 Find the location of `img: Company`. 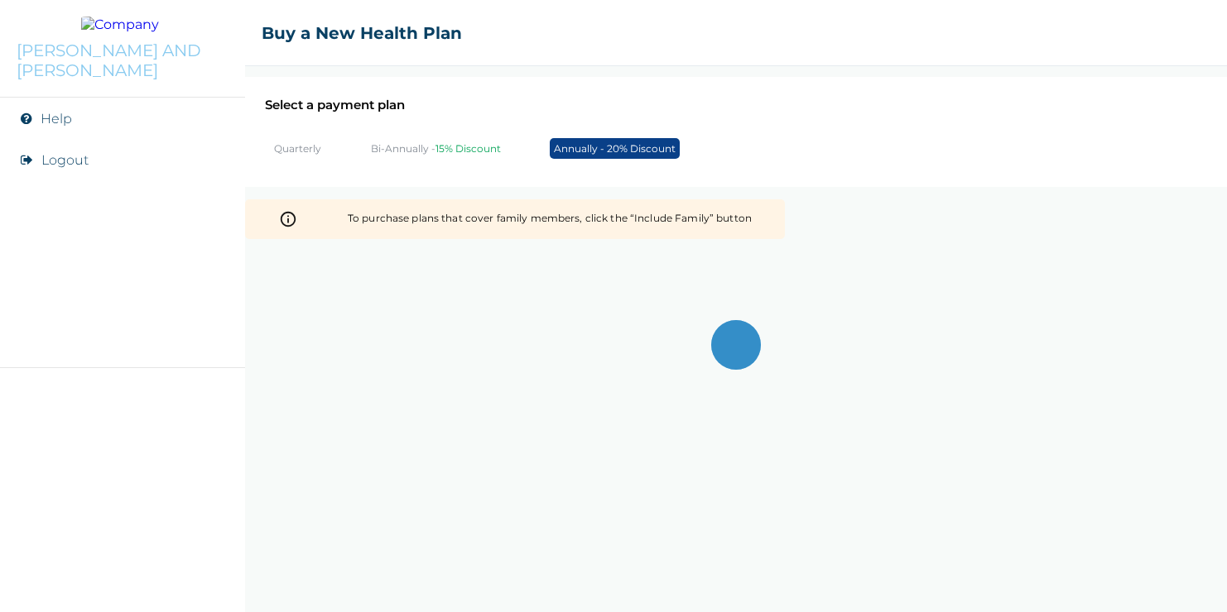

img: Company is located at coordinates (122, 24).